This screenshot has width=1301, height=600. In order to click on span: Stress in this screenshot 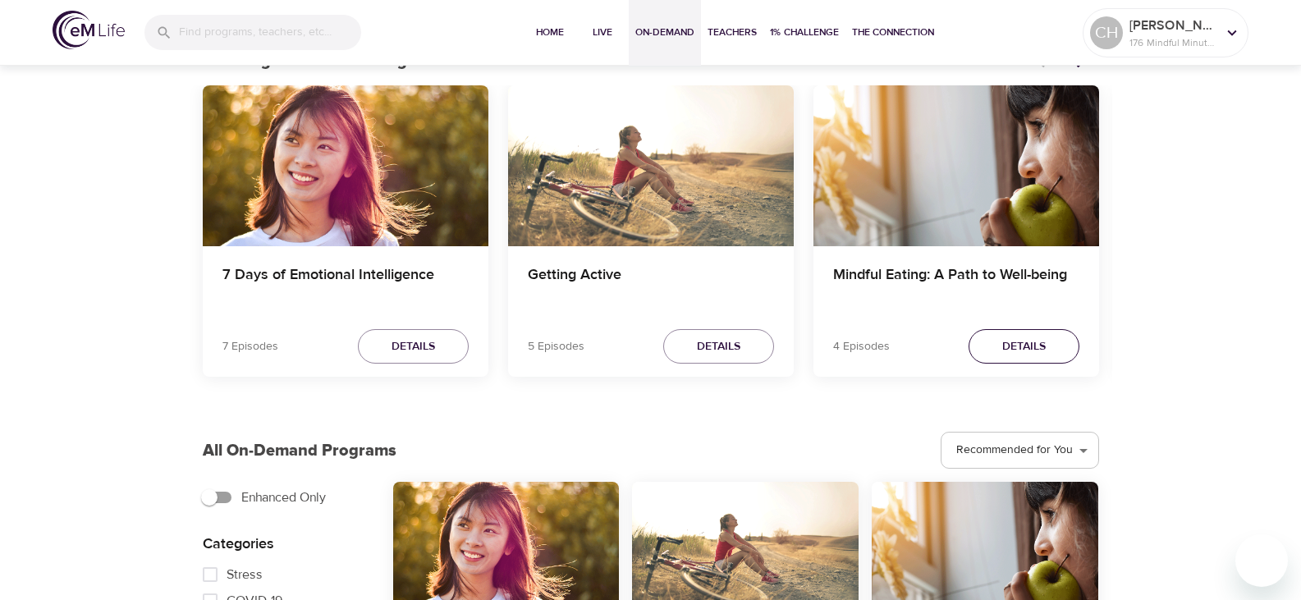, I will do `click(245, 575)`.